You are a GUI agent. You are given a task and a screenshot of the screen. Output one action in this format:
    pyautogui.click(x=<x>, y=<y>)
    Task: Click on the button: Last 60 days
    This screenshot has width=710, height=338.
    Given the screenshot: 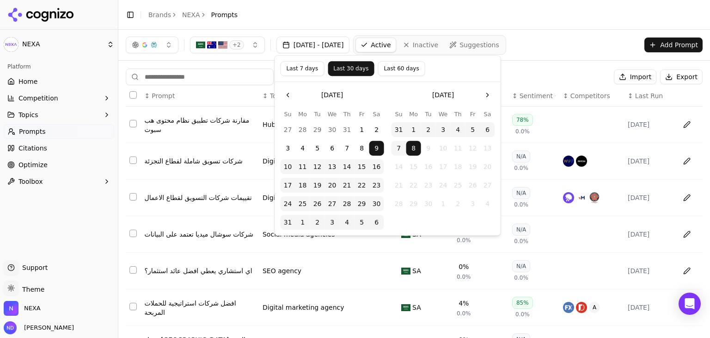 What is the action you would take?
    pyautogui.click(x=401, y=68)
    